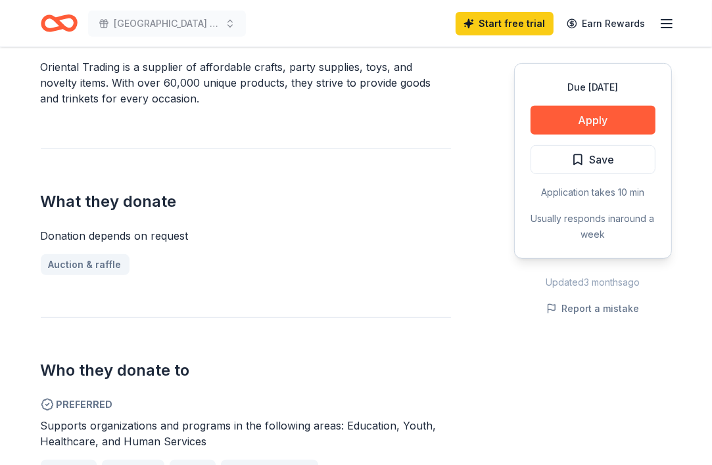  What do you see at coordinates (246, 83) in the screenshot?
I see `div: Oriental Trading is a supplier of affordable crafts, party supplies, toys, and novelty items. Wit...` at bounding box center [246, 83].